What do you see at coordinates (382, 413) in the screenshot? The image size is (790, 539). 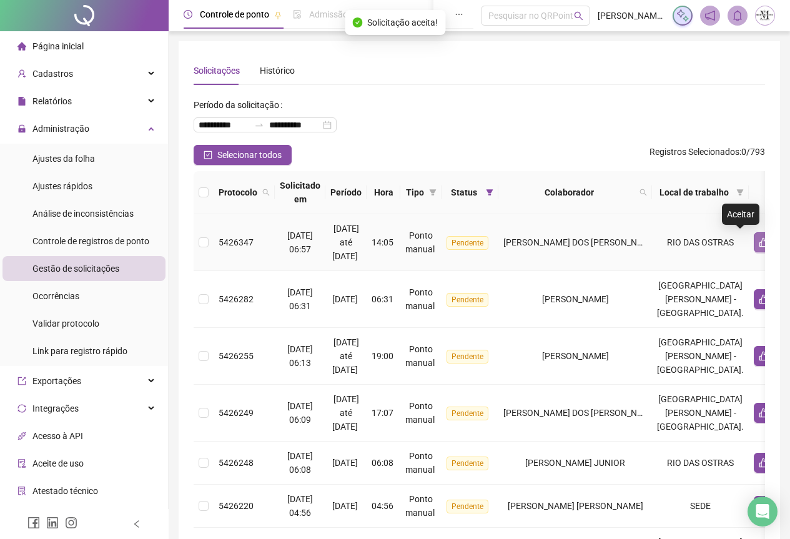 I see `span: 17:07` at bounding box center [382, 413].